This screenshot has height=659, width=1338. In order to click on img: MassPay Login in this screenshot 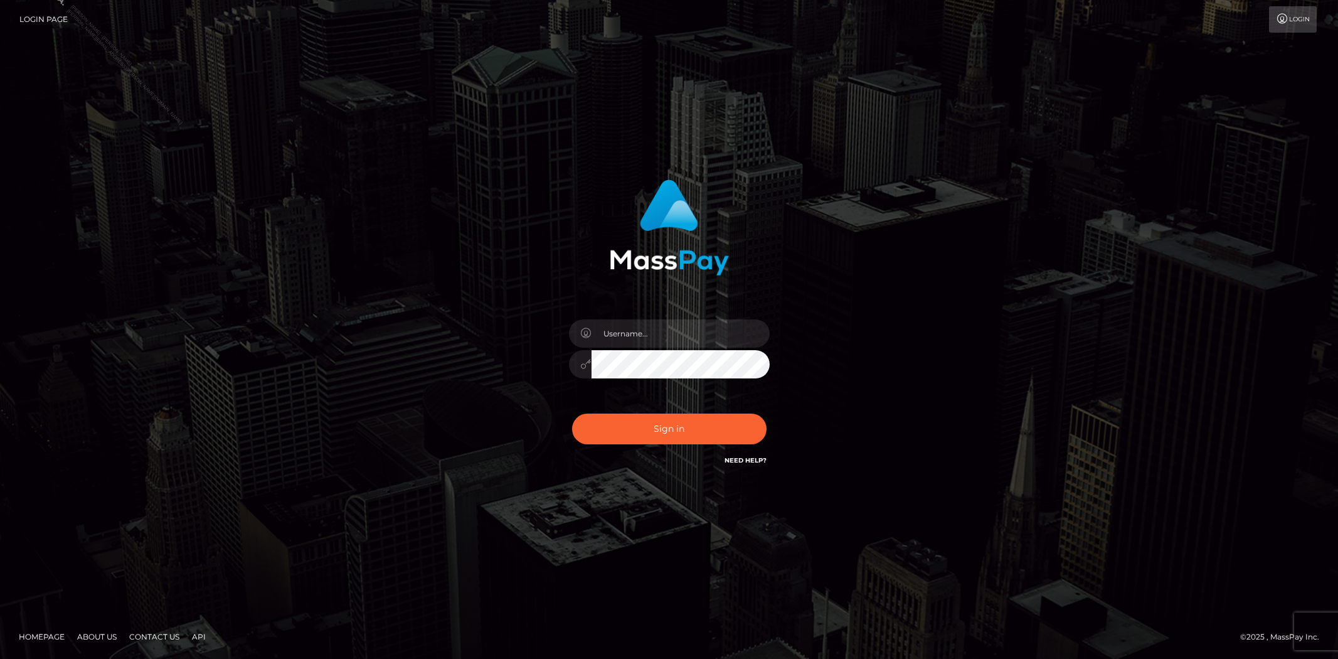, I will do `click(669, 227)`.